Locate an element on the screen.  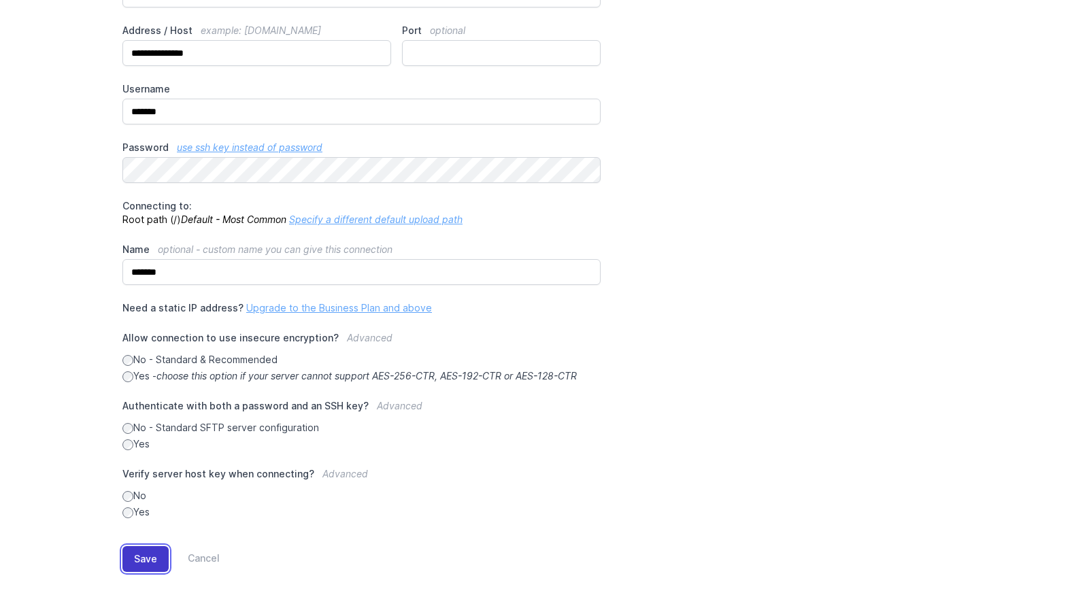
a: use ssh key instead of password is located at coordinates (250, 147).